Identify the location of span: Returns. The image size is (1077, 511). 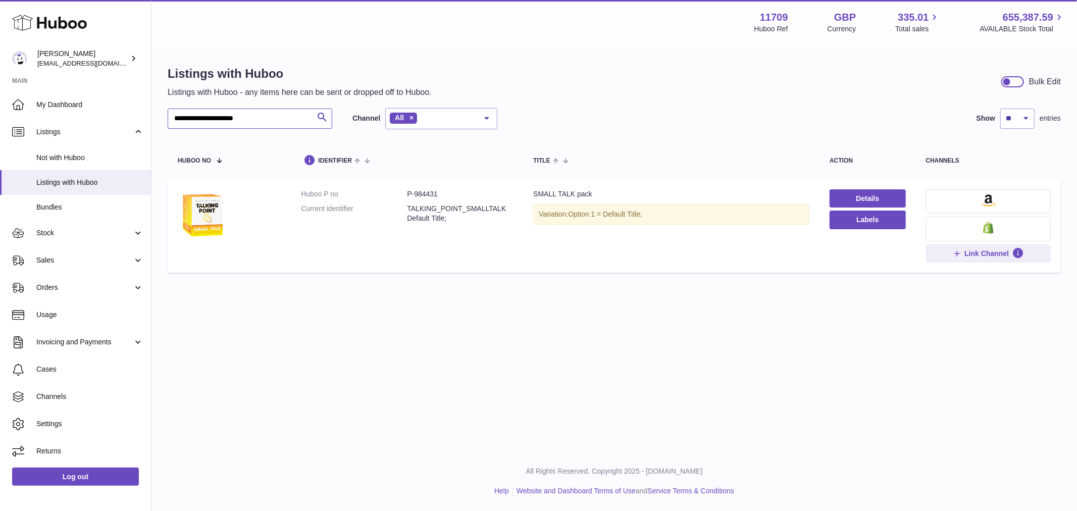
(90, 451).